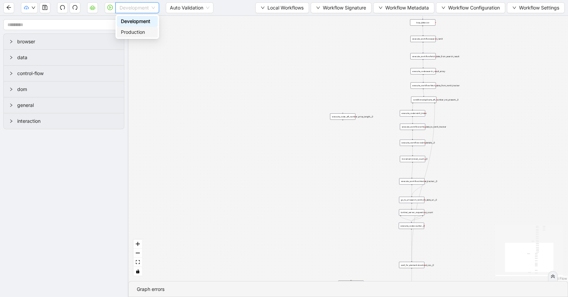 This screenshot has height=297, width=568. I want to click on span: general, so click(68, 105).